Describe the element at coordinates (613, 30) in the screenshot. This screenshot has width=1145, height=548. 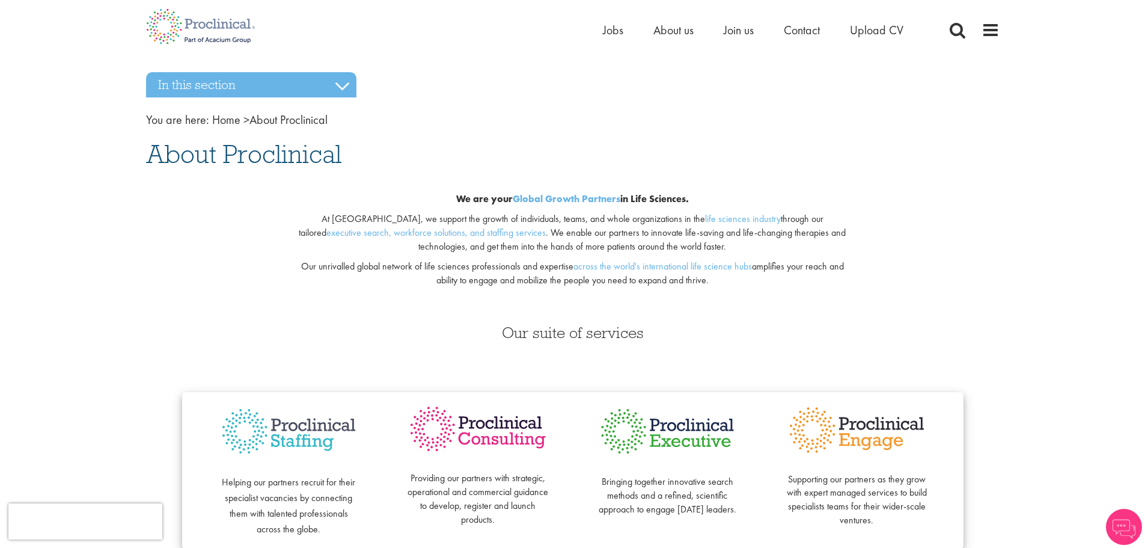
I see `a: Jobs` at that location.